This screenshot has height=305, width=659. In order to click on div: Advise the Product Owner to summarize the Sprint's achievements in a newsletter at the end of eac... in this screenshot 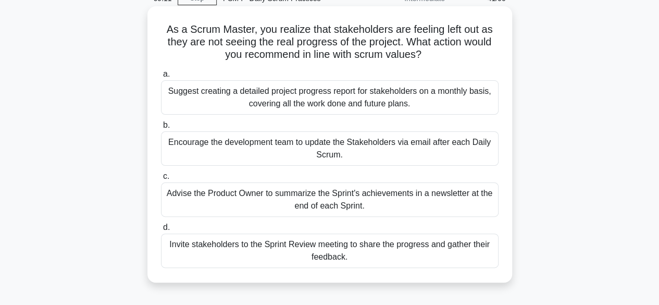, I will do `click(330, 200)`.